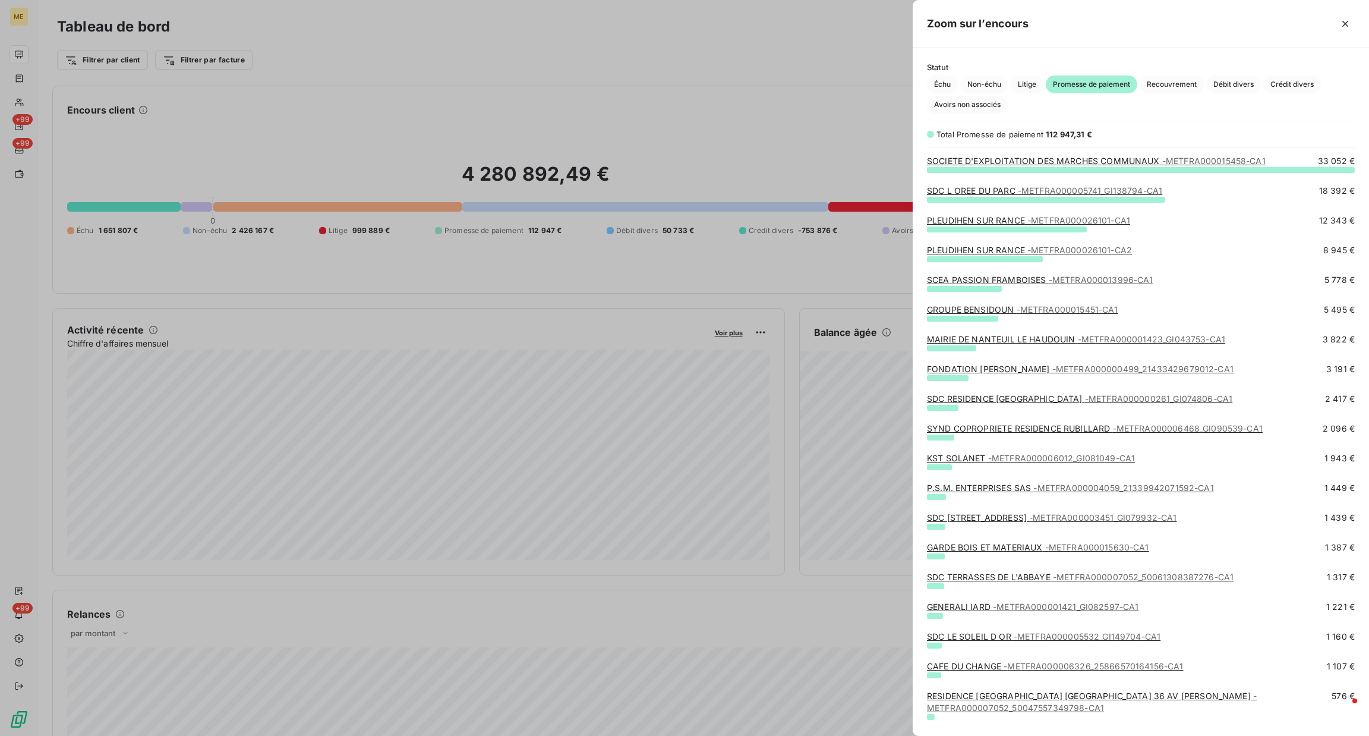 Image resolution: width=1369 pixels, height=736 pixels. What do you see at coordinates (1056, 666) in the screenshot?
I see `a: CAFE DU CHANGE` at bounding box center [1056, 666].